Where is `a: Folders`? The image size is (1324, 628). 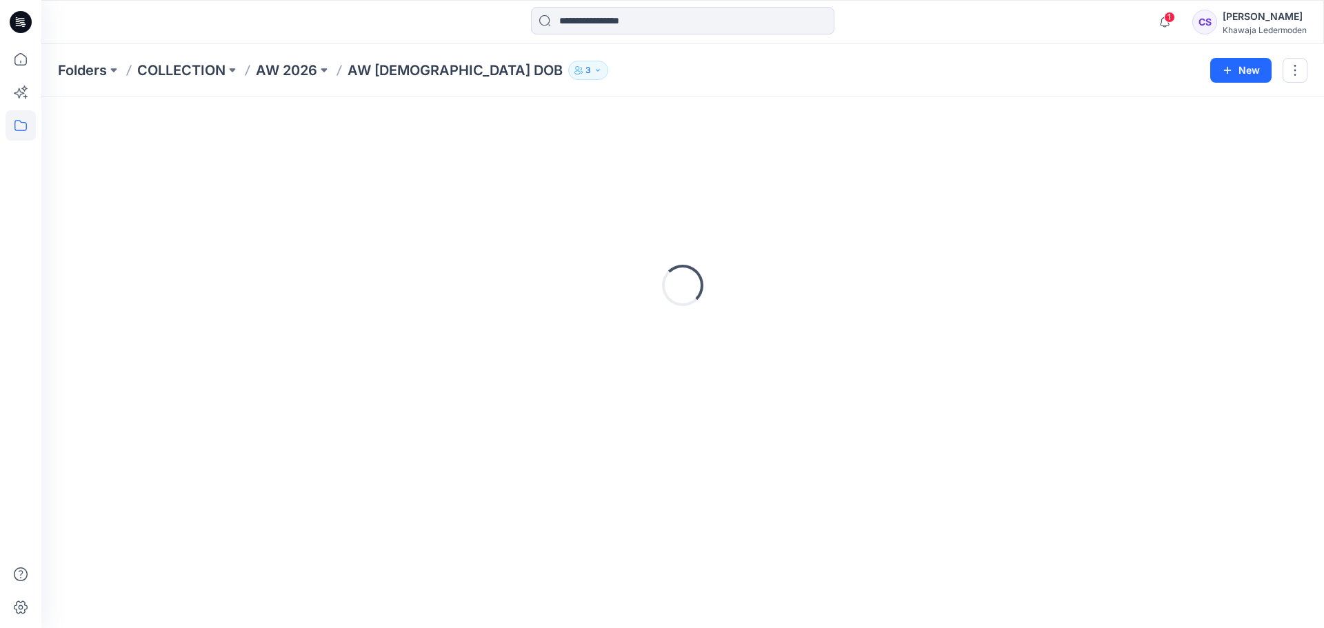
a: Folders is located at coordinates (82, 70).